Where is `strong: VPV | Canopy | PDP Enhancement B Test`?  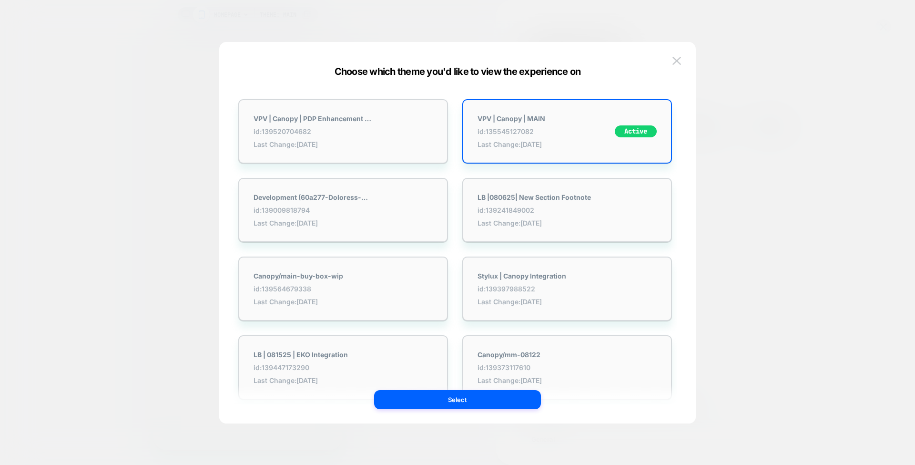 strong: VPV | Canopy | PDP Enhancement B Test is located at coordinates (313, 118).